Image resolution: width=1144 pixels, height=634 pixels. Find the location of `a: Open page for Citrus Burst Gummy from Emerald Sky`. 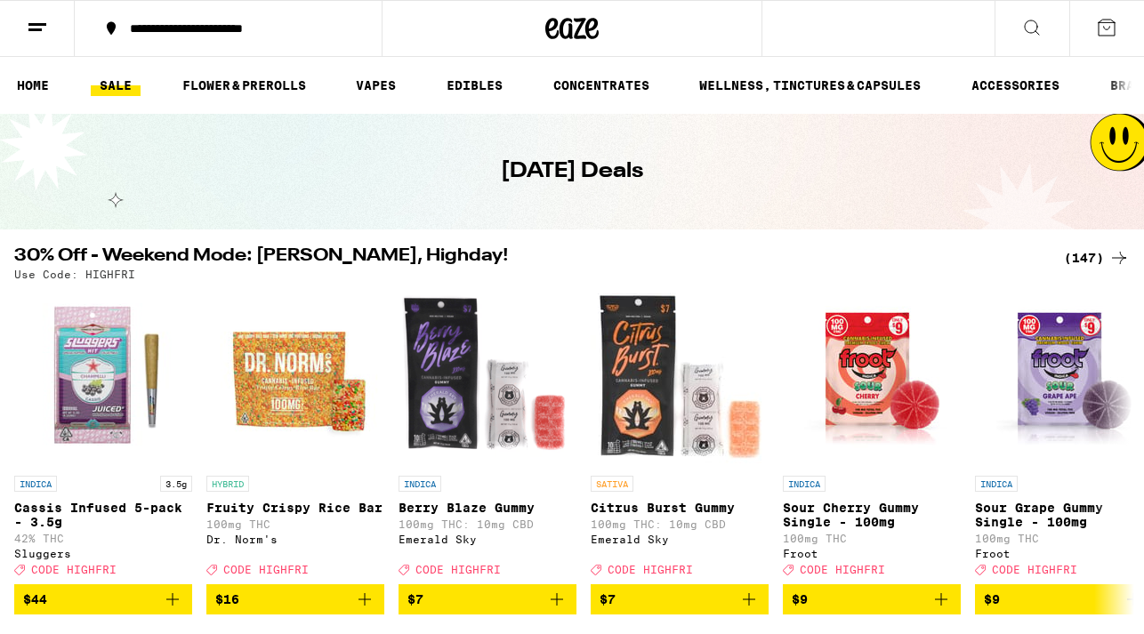

a: Open page for Citrus Burst Gummy from Emerald Sky is located at coordinates (680, 437).